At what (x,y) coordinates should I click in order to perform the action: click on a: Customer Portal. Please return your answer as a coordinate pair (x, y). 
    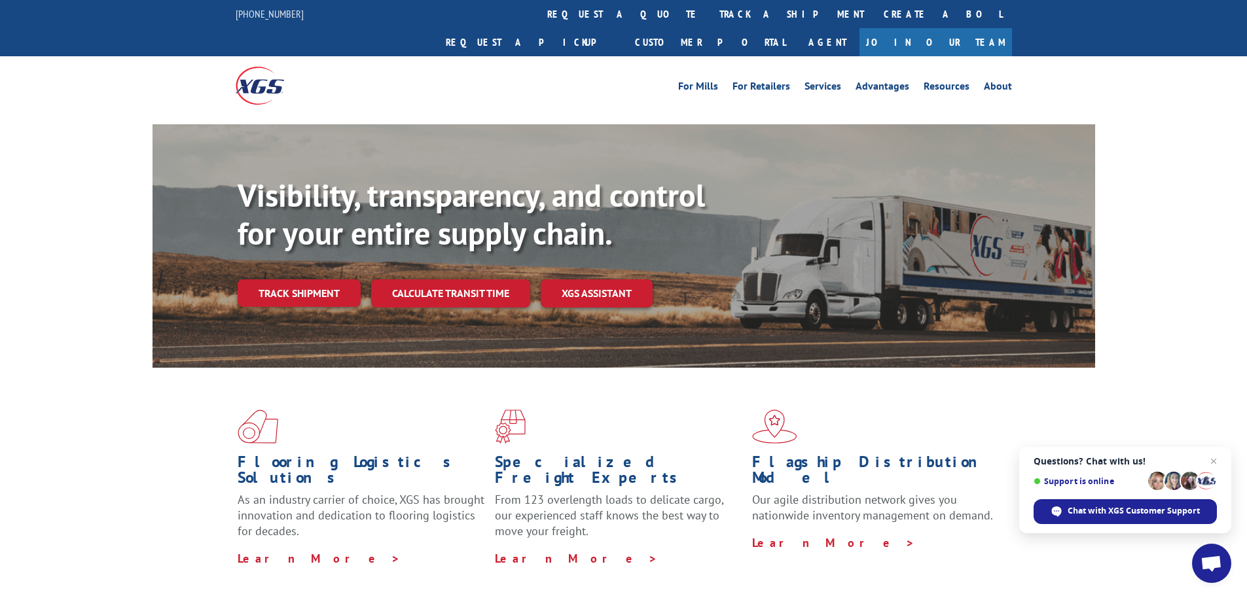
    Looking at the image, I should click on (710, 42).